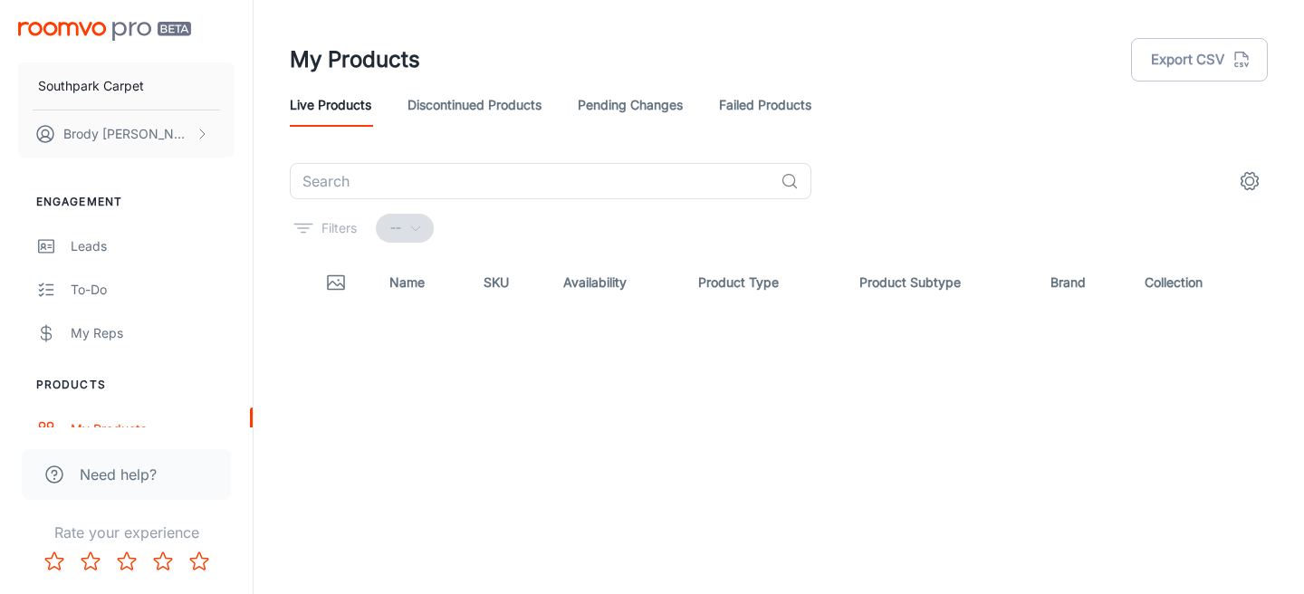 The height and width of the screenshot is (594, 1304). What do you see at coordinates (91, 86) in the screenshot?
I see `p: Southpark Carpet` at bounding box center [91, 86].